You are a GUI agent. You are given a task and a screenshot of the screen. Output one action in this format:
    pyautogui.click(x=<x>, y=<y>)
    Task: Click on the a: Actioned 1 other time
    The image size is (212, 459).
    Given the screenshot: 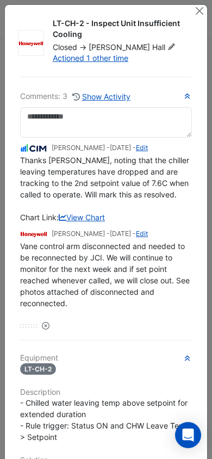 What is the action you would take?
    pyautogui.click(x=90, y=58)
    